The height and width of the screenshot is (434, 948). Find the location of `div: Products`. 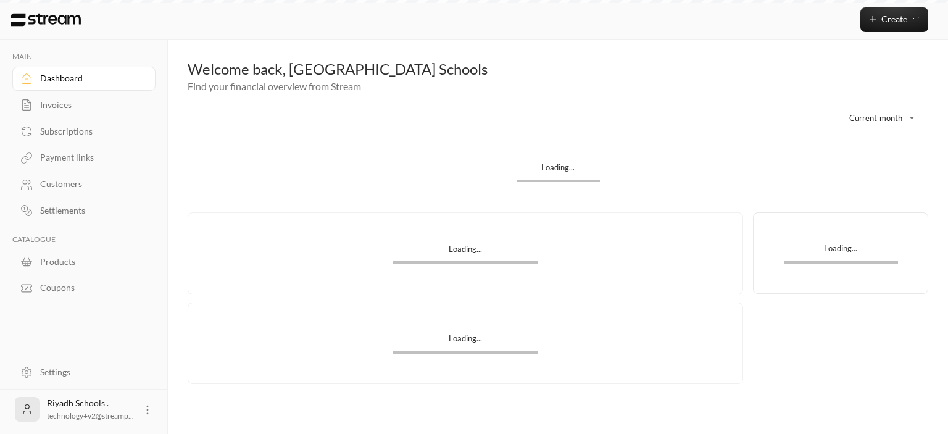

div: Products is located at coordinates (90, 262).